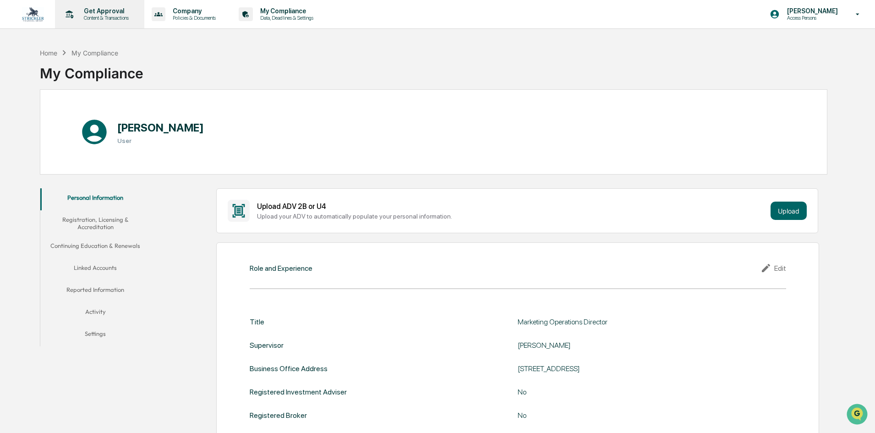  Describe the element at coordinates (632, 322) in the screenshot. I see `div: Marketing Operations Director` at that location.